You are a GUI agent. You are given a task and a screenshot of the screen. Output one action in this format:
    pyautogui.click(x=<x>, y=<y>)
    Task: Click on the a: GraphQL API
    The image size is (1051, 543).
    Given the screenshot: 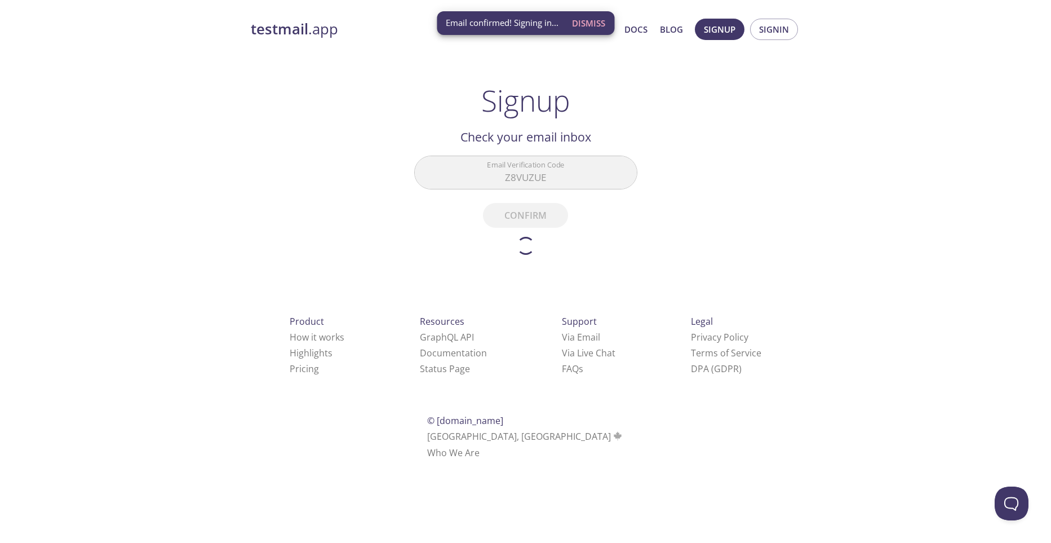 What is the action you would take?
    pyautogui.click(x=447, y=337)
    